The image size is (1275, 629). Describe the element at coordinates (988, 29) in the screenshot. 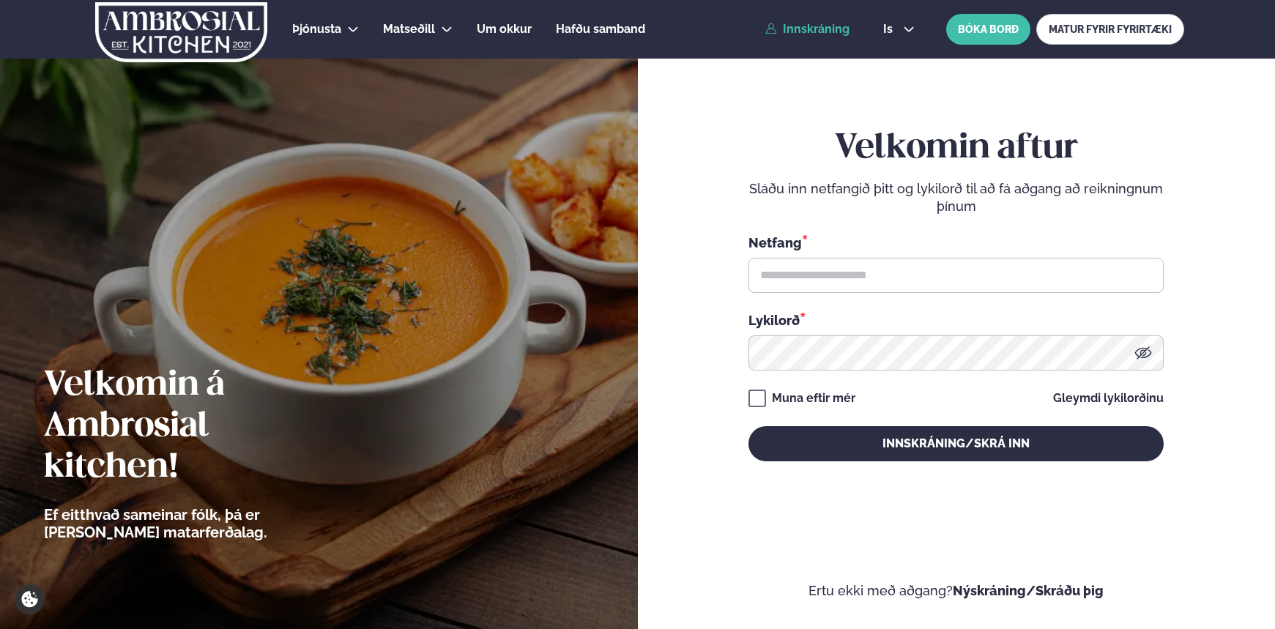

I see `button: BÓKA BORÐ` at that location.